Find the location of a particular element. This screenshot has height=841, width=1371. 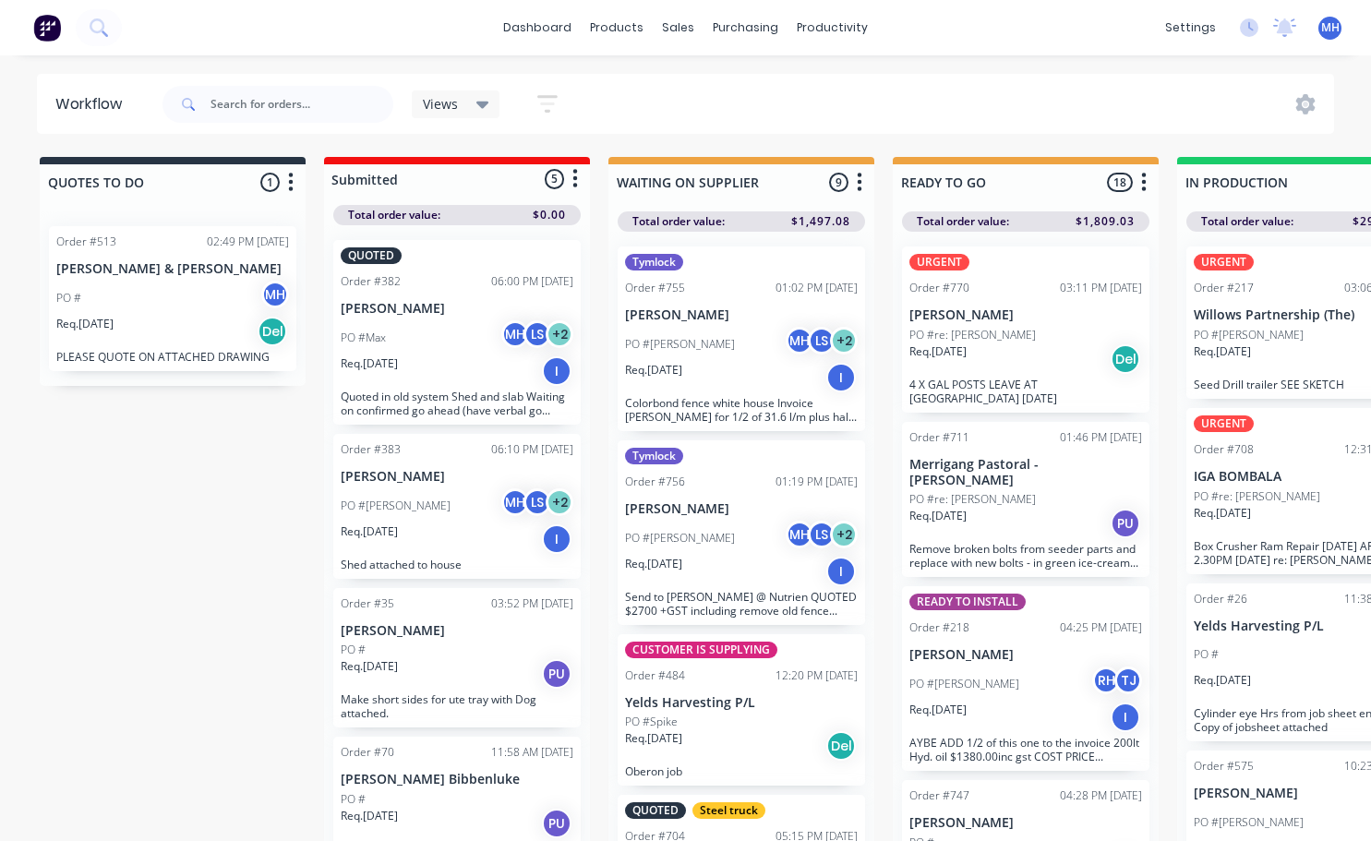

p: Oberon job is located at coordinates (741, 771).